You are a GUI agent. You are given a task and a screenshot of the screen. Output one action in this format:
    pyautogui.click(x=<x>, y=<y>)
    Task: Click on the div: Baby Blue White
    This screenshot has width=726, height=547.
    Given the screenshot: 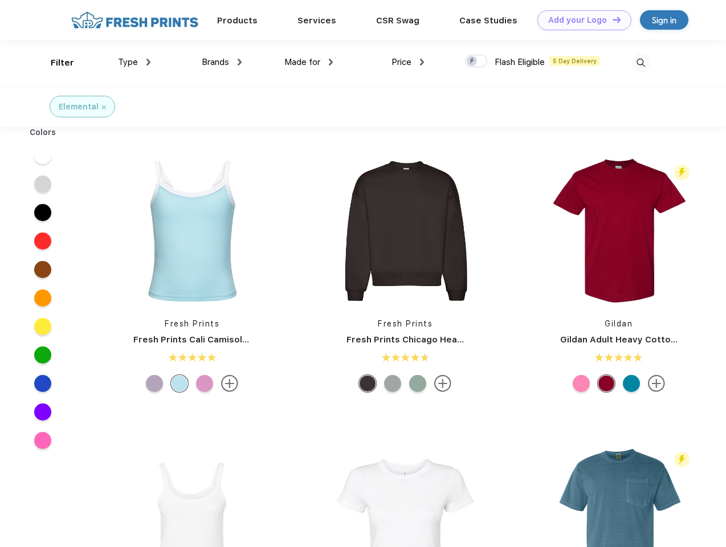 What is the action you would take?
    pyautogui.click(x=179, y=383)
    